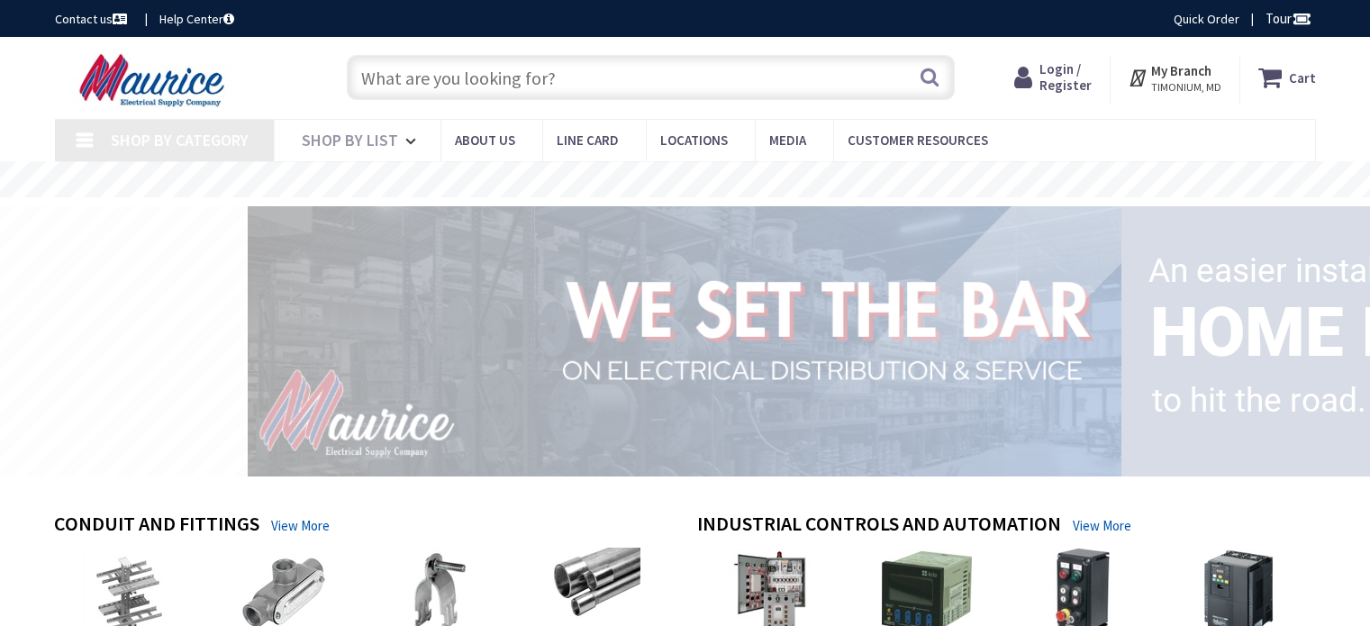 The height and width of the screenshot is (626, 1370). Describe the element at coordinates (93, 19) in the screenshot. I see `a: Contact us` at that location.